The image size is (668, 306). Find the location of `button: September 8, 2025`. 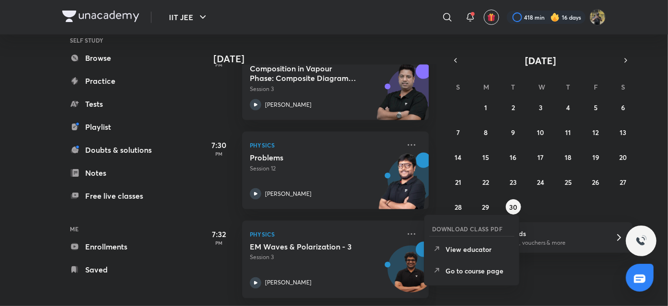

button: September 8, 2025 is located at coordinates (485, 132).